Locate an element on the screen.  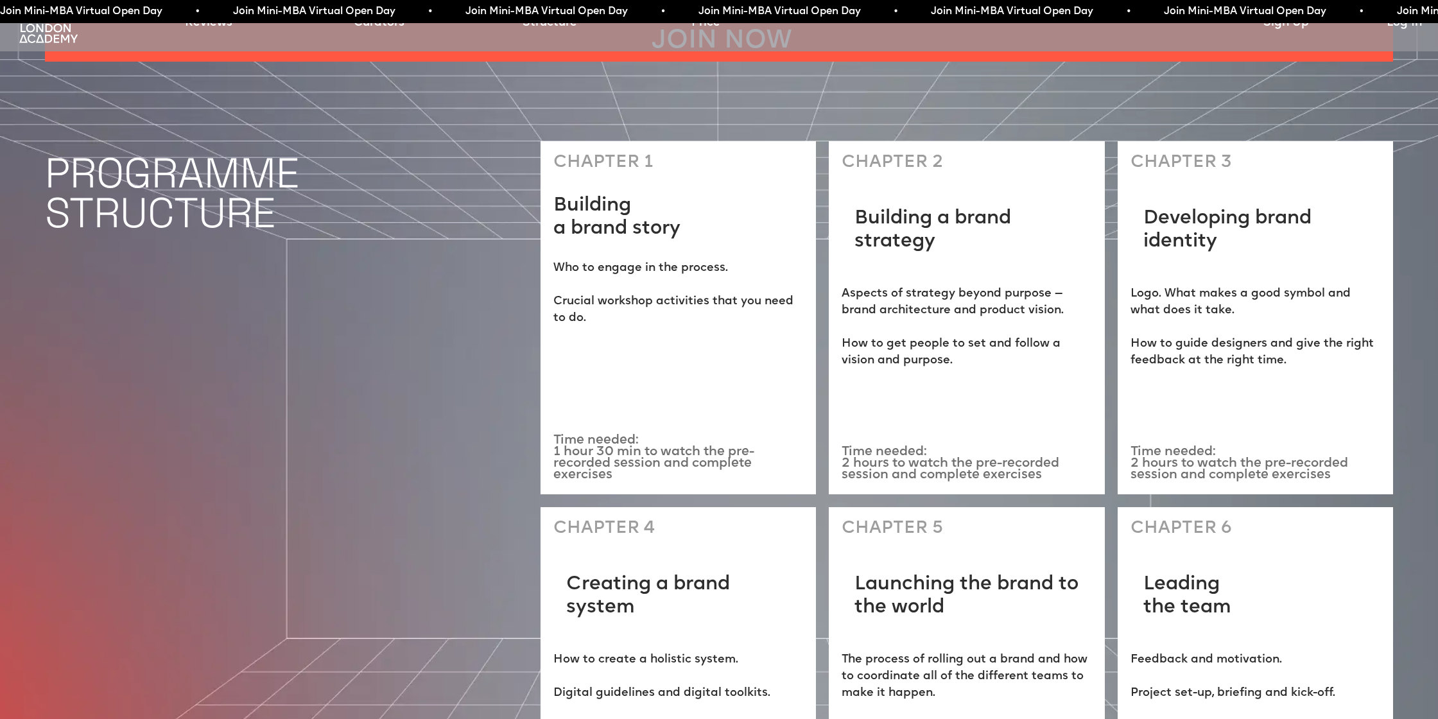
p: CHAPTER 4 is located at coordinates (604, 529).